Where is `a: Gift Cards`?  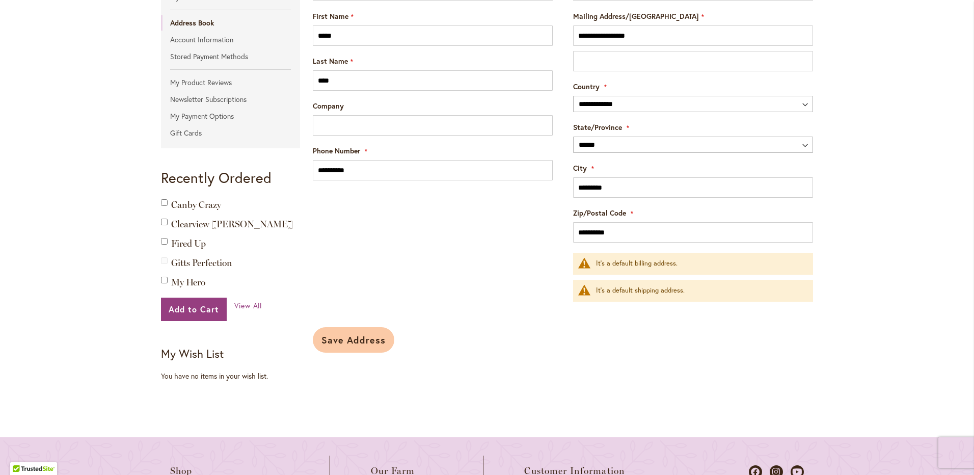
a: Gift Cards is located at coordinates (230, 133).